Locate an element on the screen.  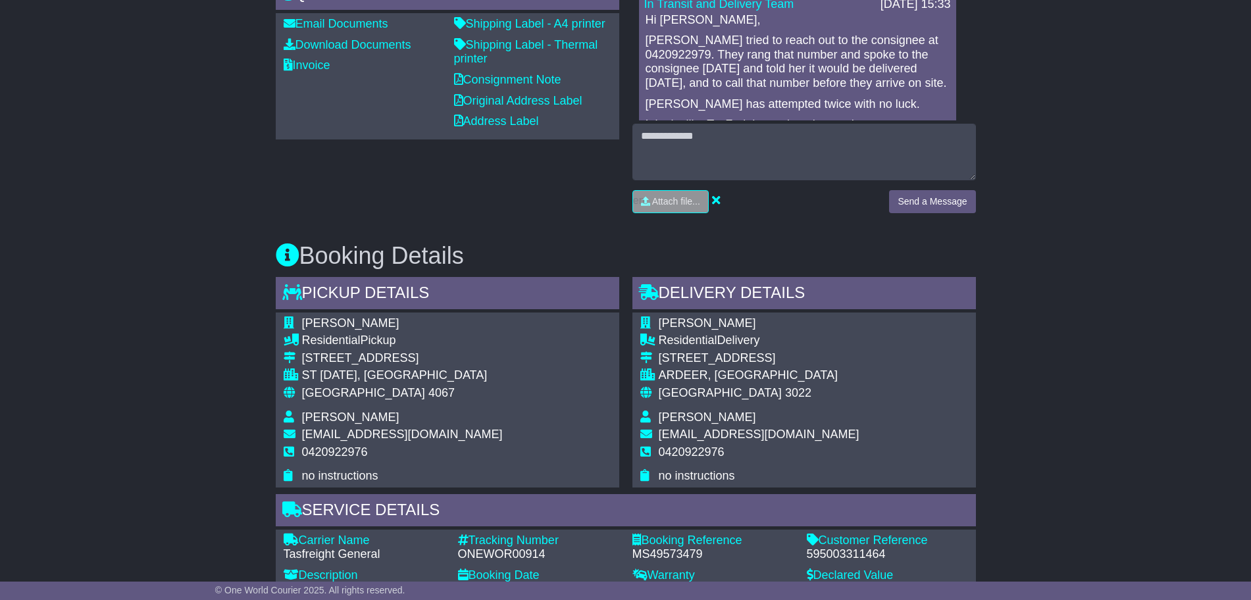
button: Send a Message is located at coordinates (932, 201).